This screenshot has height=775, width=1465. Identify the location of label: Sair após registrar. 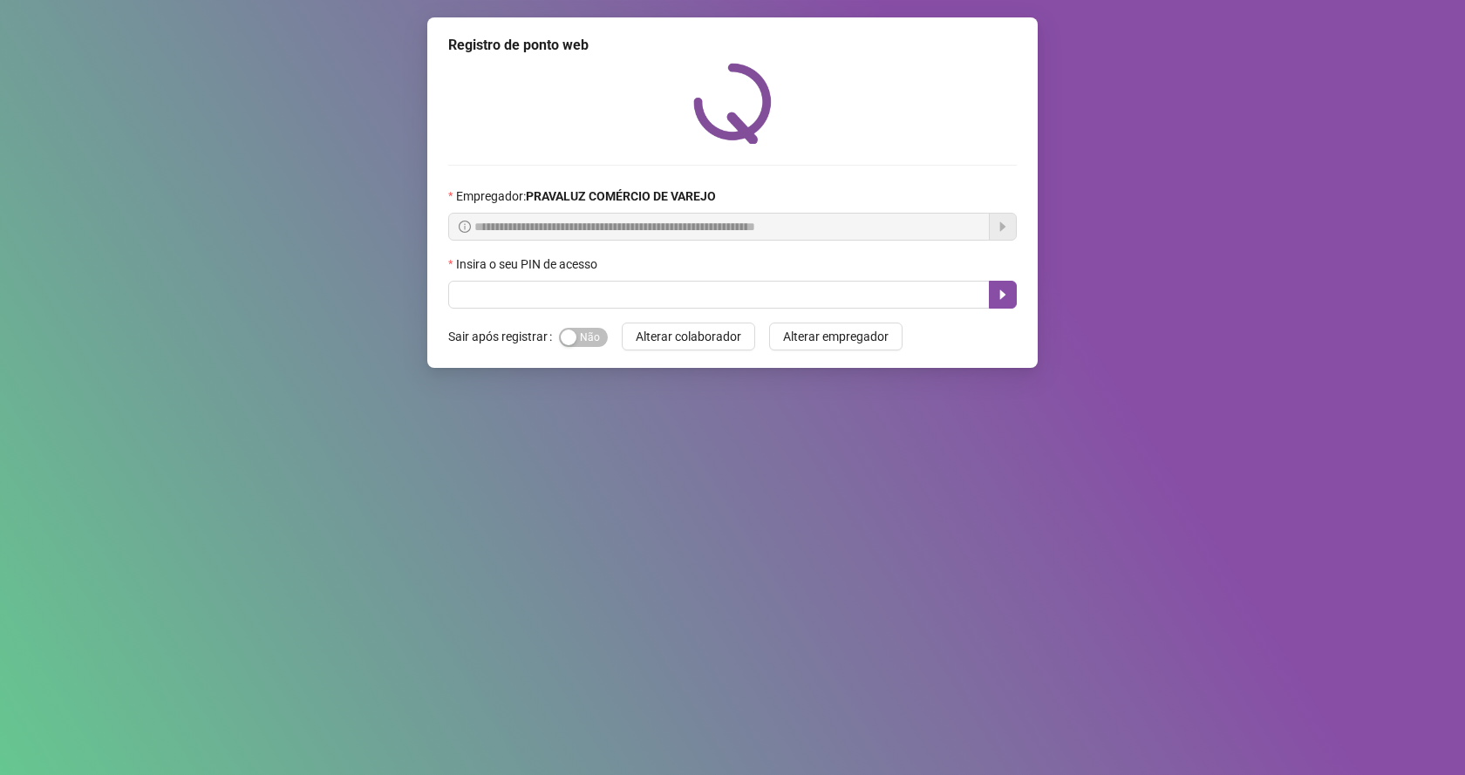
(503, 337).